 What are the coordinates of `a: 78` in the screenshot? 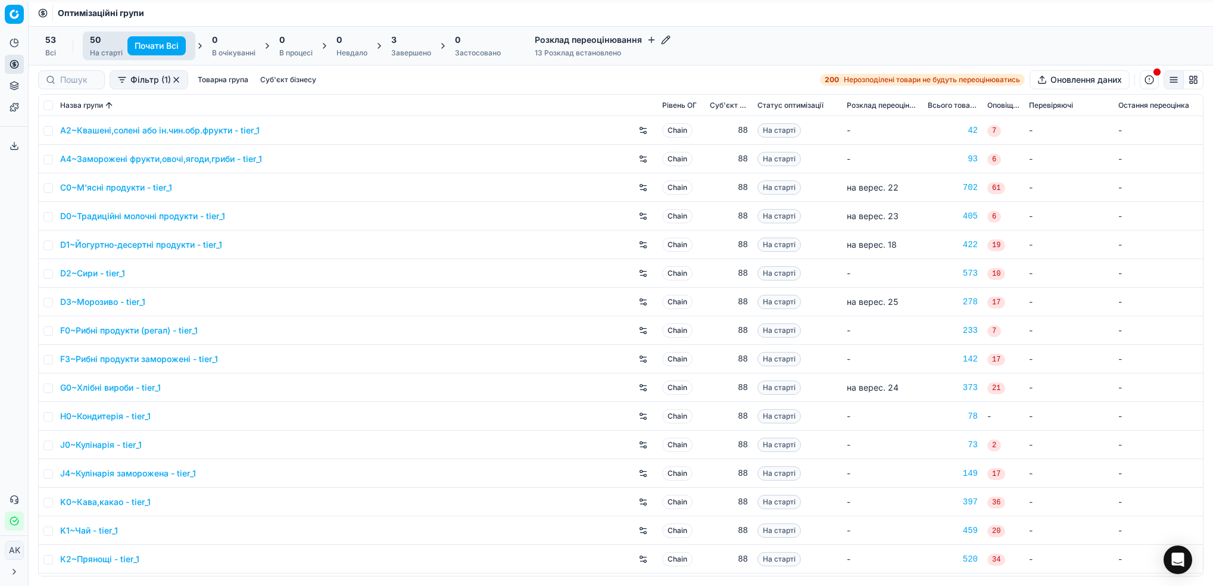 It's located at (953, 416).